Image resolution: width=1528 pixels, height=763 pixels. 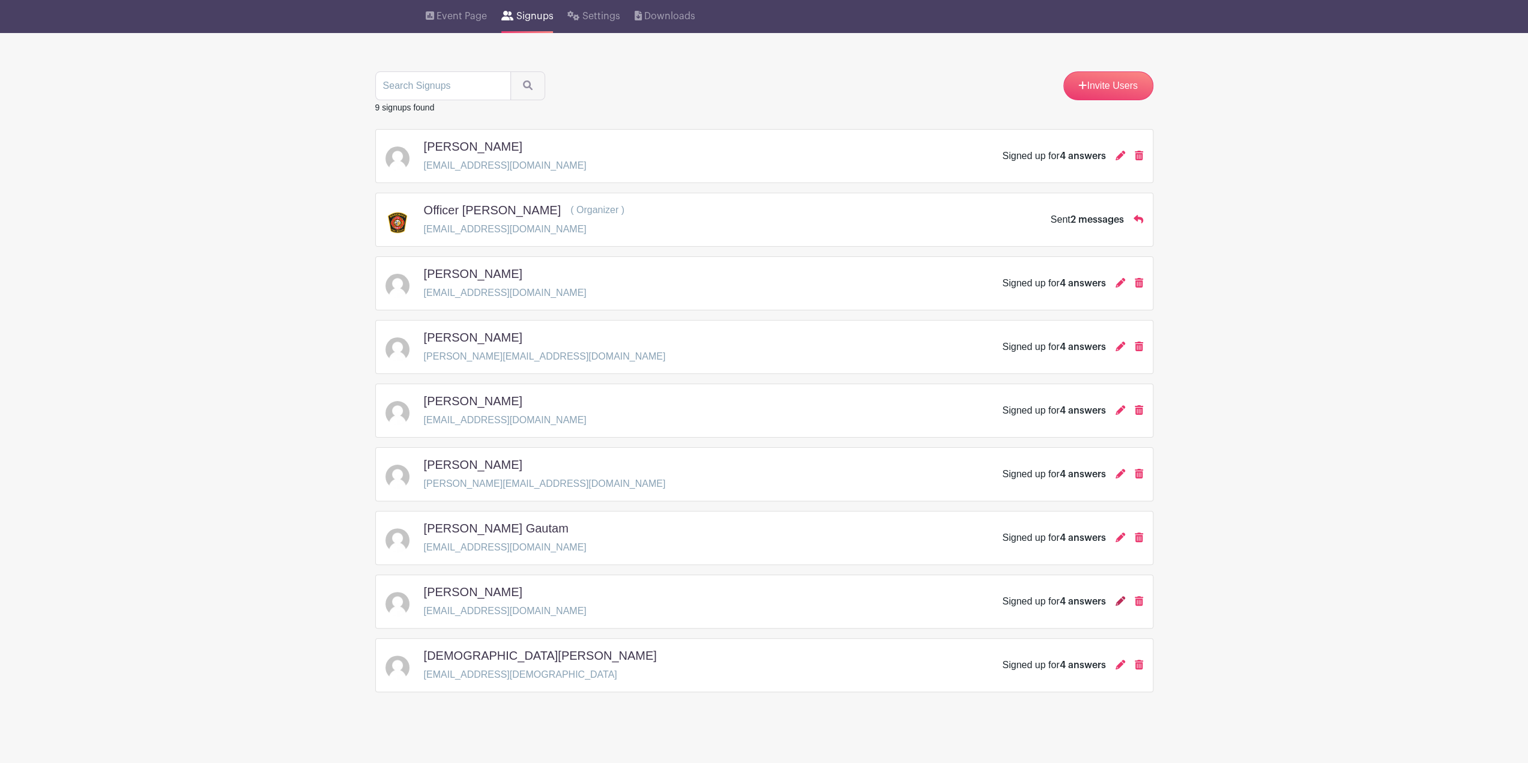 What do you see at coordinates (1088, 220) in the screenshot?
I see `div: Sent` at bounding box center [1088, 220].